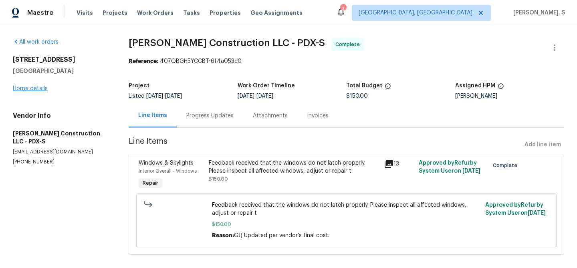 This screenshot has width=577, height=268. What do you see at coordinates (61, 116) in the screenshot?
I see `h4: Vendor Info` at bounding box center [61, 116].